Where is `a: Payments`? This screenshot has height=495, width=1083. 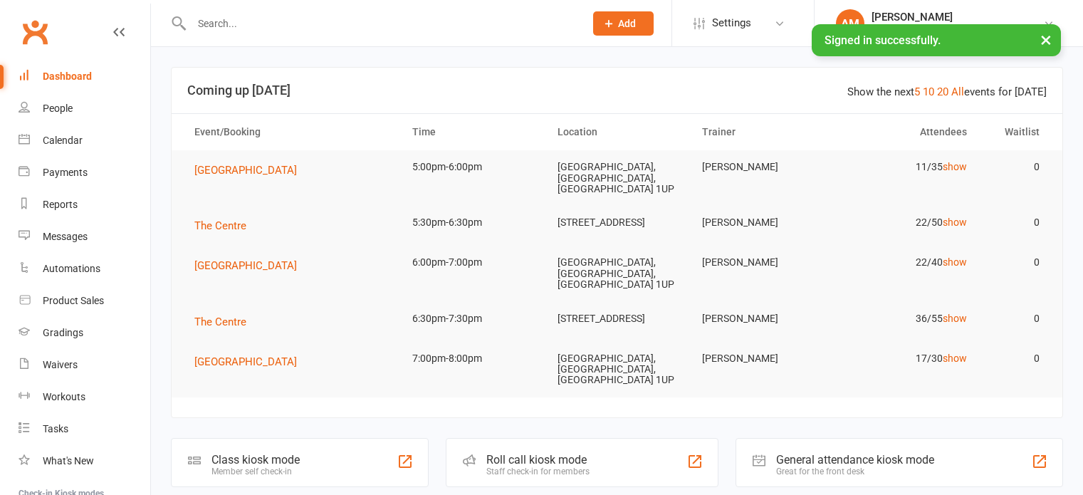 a: Payments is located at coordinates (84, 172).